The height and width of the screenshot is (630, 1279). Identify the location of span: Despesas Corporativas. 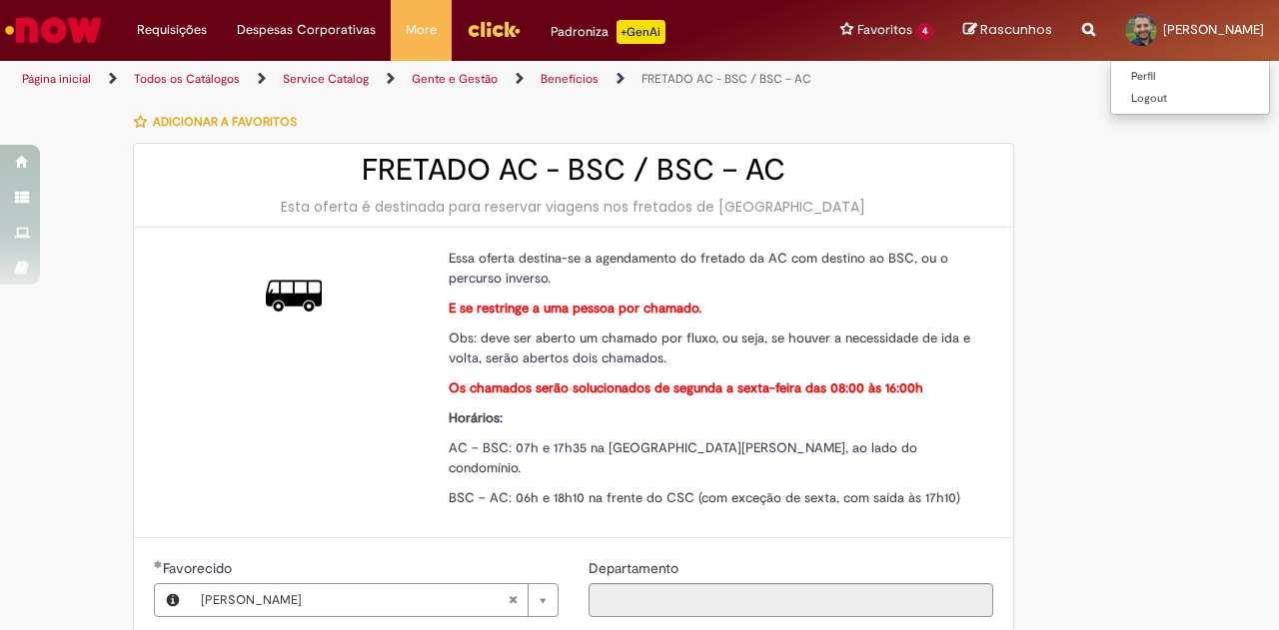
(306, 30).